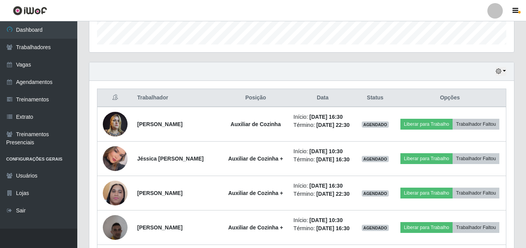 The image size is (526, 248). Describe the element at coordinates (450, 98) in the screenshot. I see `th: Opções` at that location.